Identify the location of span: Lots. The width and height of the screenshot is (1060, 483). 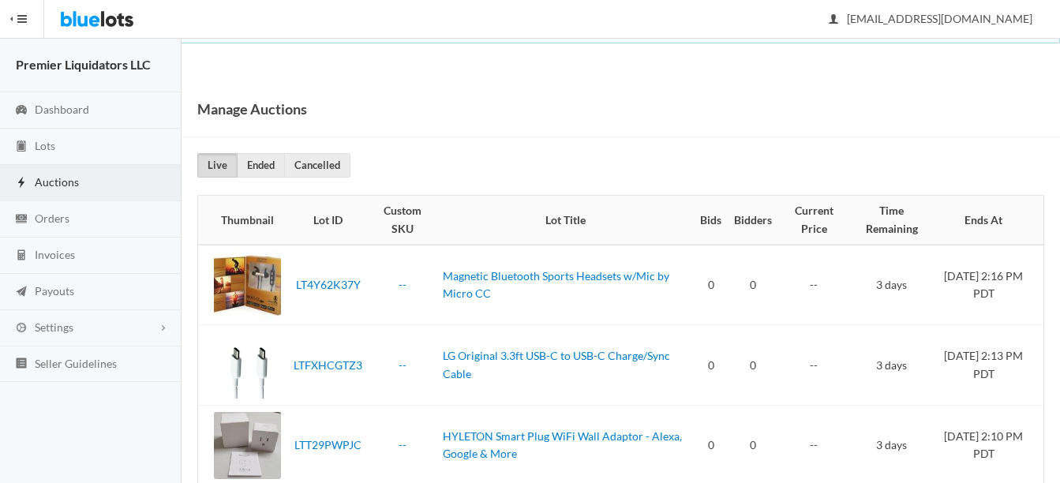
(45, 145).